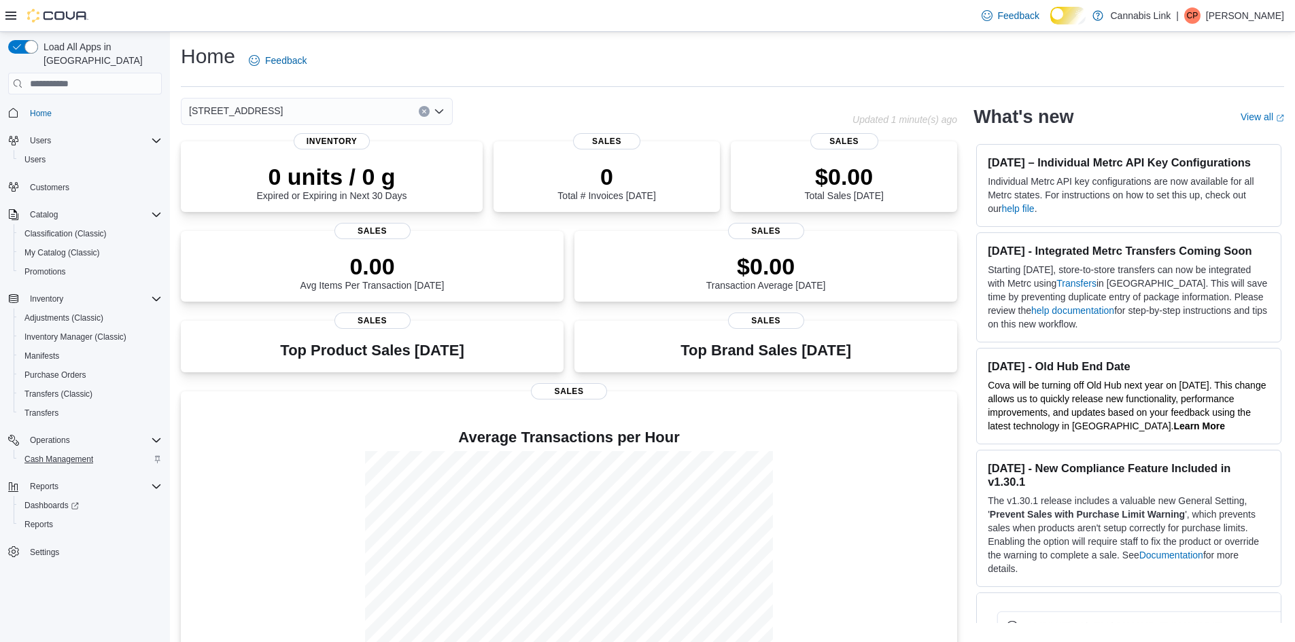  I want to click on span: Inventory, so click(93, 299).